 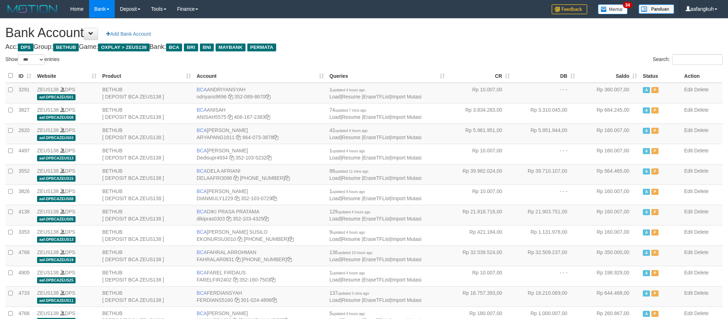 What do you see at coordinates (56, 280) in the screenshot?
I see `span: aaf-DPBCAZEUS25` at bounding box center [56, 280].